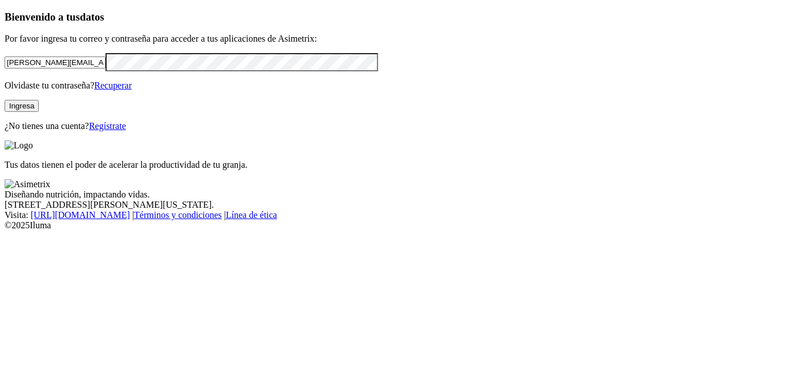 The height and width of the screenshot is (371, 811). What do you see at coordinates (27, 184) in the screenshot?
I see `img: Asimetrix` at bounding box center [27, 184].